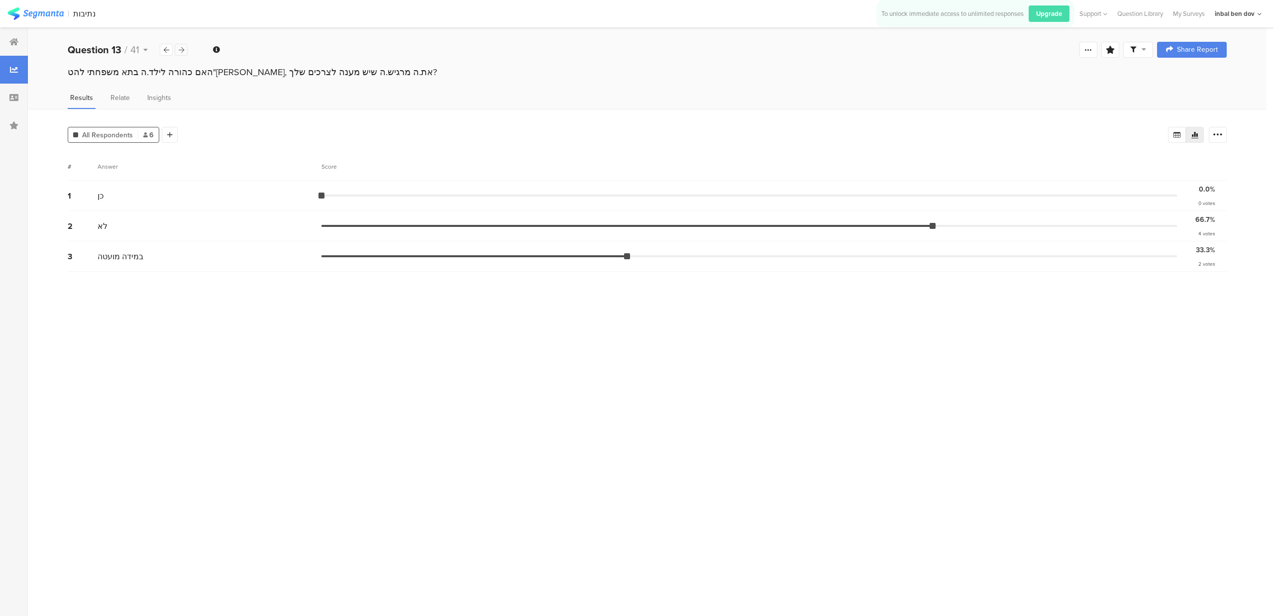 The height and width of the screenshot is (616, 1274). I want to click on div: 33.3%, so click(1205, 250).